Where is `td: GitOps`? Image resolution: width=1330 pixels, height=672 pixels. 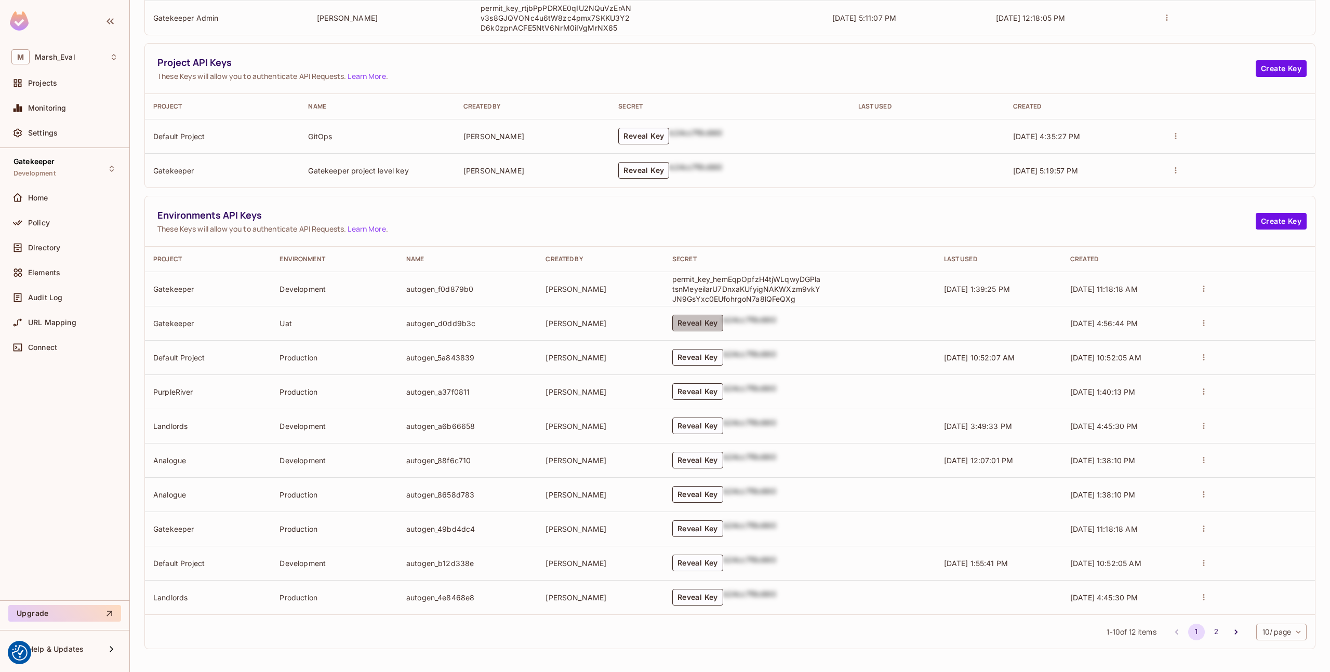
td: GitOps is located at coordinates (377, 136).